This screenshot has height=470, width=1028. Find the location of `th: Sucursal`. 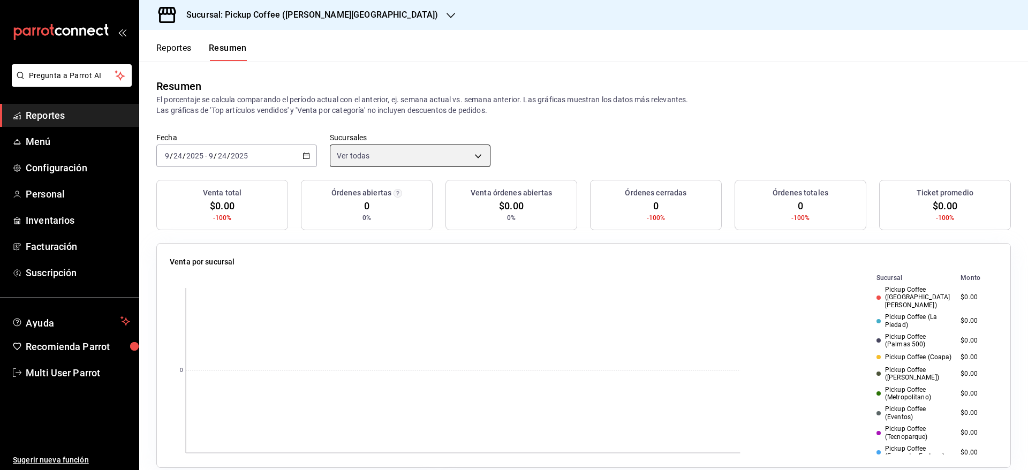

th: Sucursal is located at coordinates (907, 278).